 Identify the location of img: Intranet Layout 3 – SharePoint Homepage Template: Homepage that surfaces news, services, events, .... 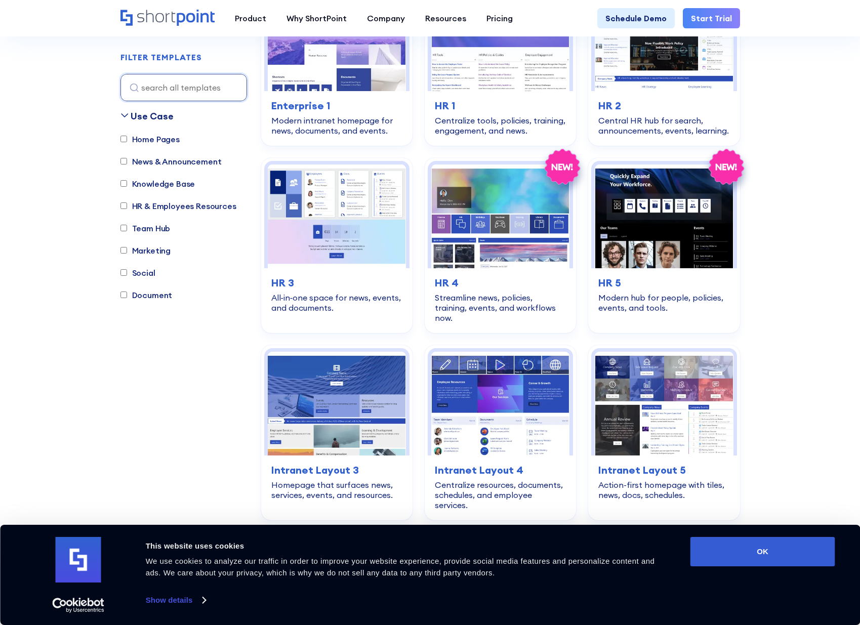
(337, 403).